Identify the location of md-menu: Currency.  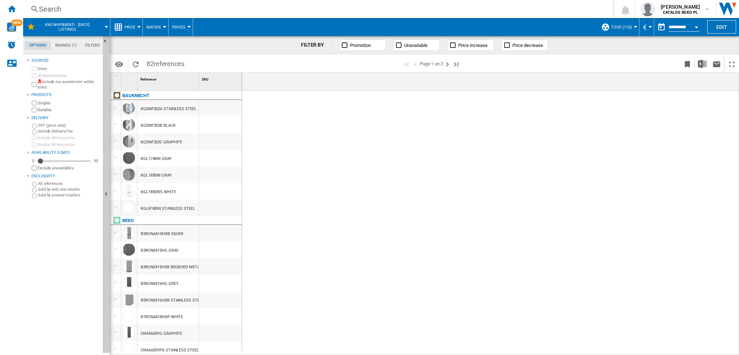
(646, 27).